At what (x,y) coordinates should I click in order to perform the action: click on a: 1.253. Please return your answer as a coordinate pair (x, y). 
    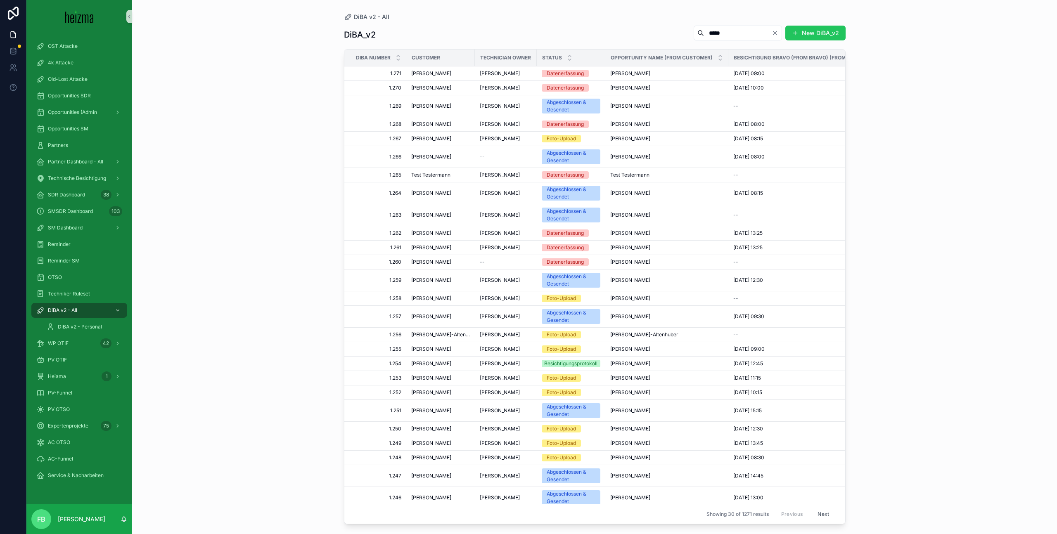
    Looking at the image, I should click on (378, 378).